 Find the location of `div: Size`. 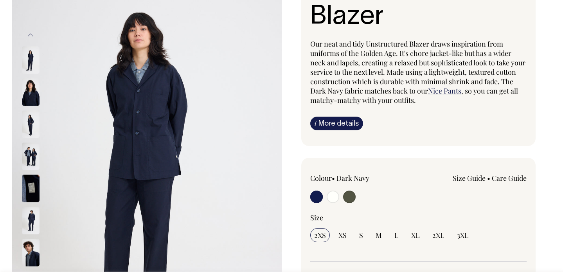

div: Size is located at coordinates (419, 218).